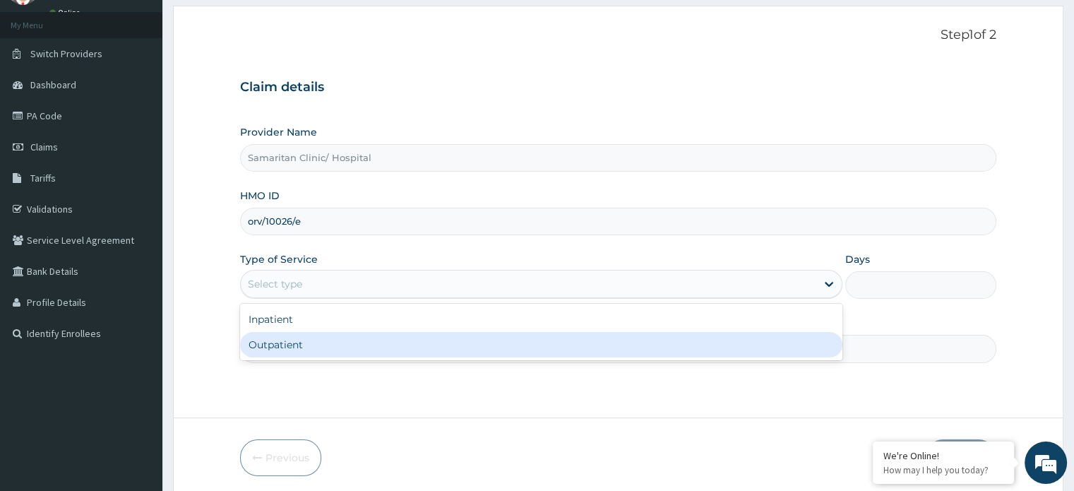  I want to click on span: We're online!, so click(138, 224).